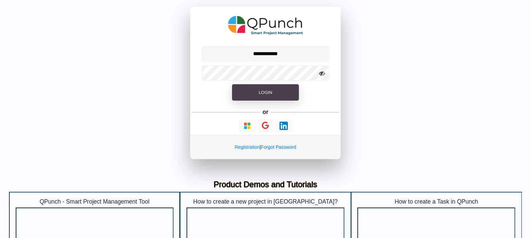 The width and height of the screenshot is (531, 238). What do you see at coordinates (247, 126) in the screenshot?
I see `button: Continue With Microsoft Azure` at bounding box center [247, 126].